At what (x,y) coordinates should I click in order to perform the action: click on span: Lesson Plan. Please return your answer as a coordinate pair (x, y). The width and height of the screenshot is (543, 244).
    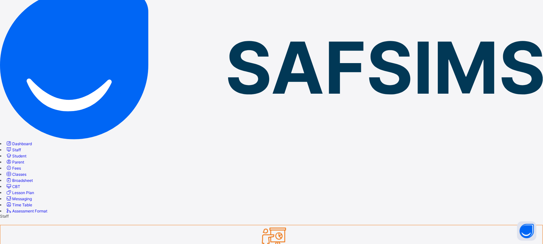
    Looking at the image, I should click on (23, 192).